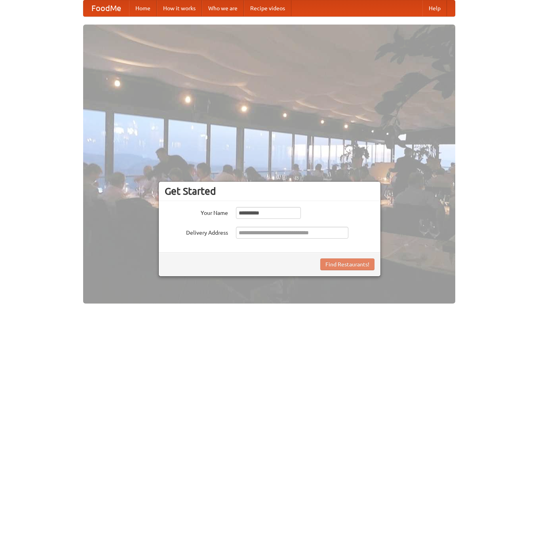  I want to click on a: Help, so click(434, 8).